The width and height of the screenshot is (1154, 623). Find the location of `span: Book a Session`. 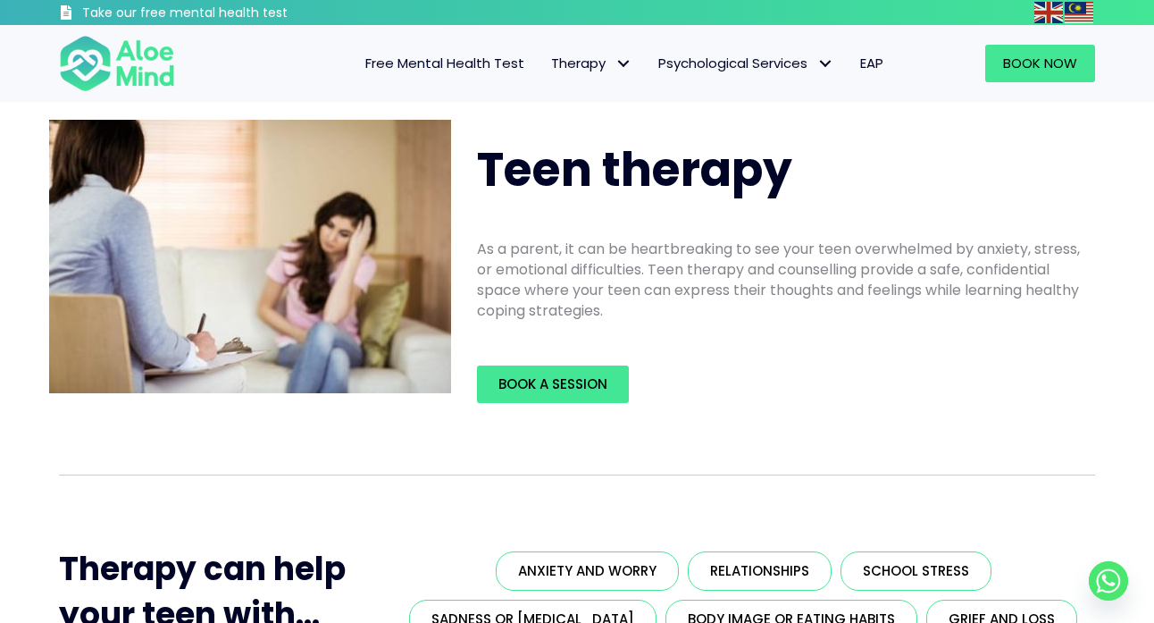

span: Book a Session is located at coordinates (553, 383).